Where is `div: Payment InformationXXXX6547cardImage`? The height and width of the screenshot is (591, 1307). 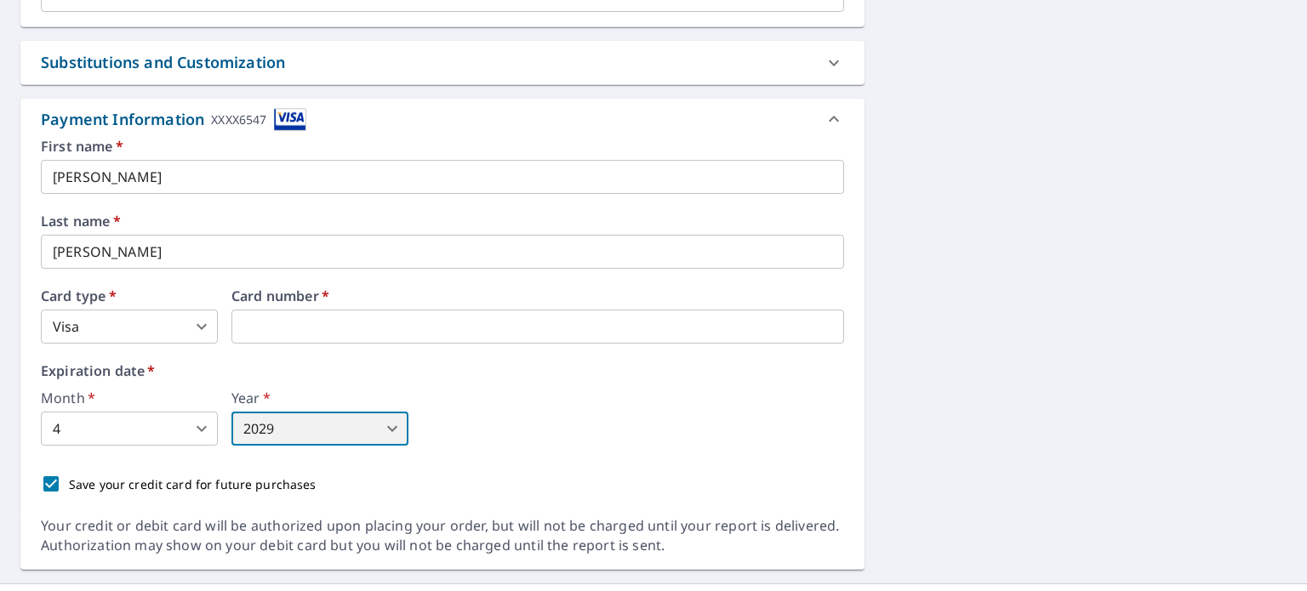
div: Payment InformationXXXX6547cardImage is located at coordinates (443, 119).